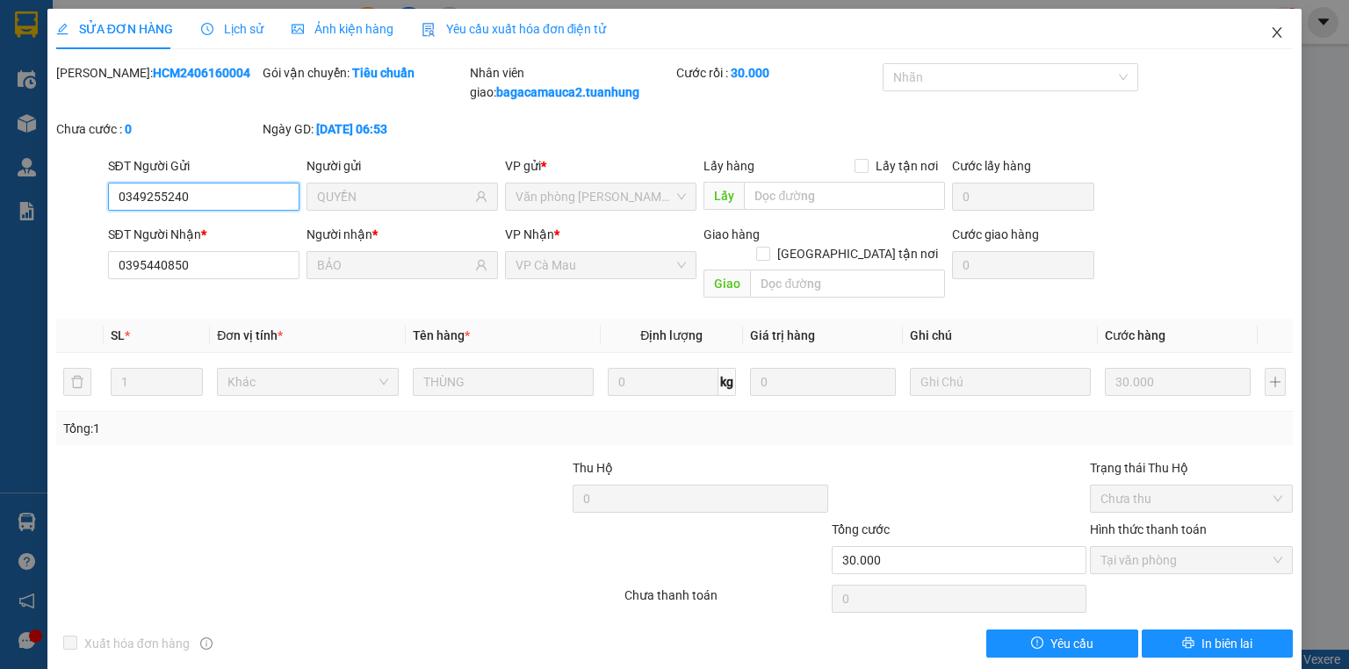 The image size is (1349, 669). Describe the element at coordinates (995, 234) in the screenshot. I see `label: Cước giao hàng` at that location.